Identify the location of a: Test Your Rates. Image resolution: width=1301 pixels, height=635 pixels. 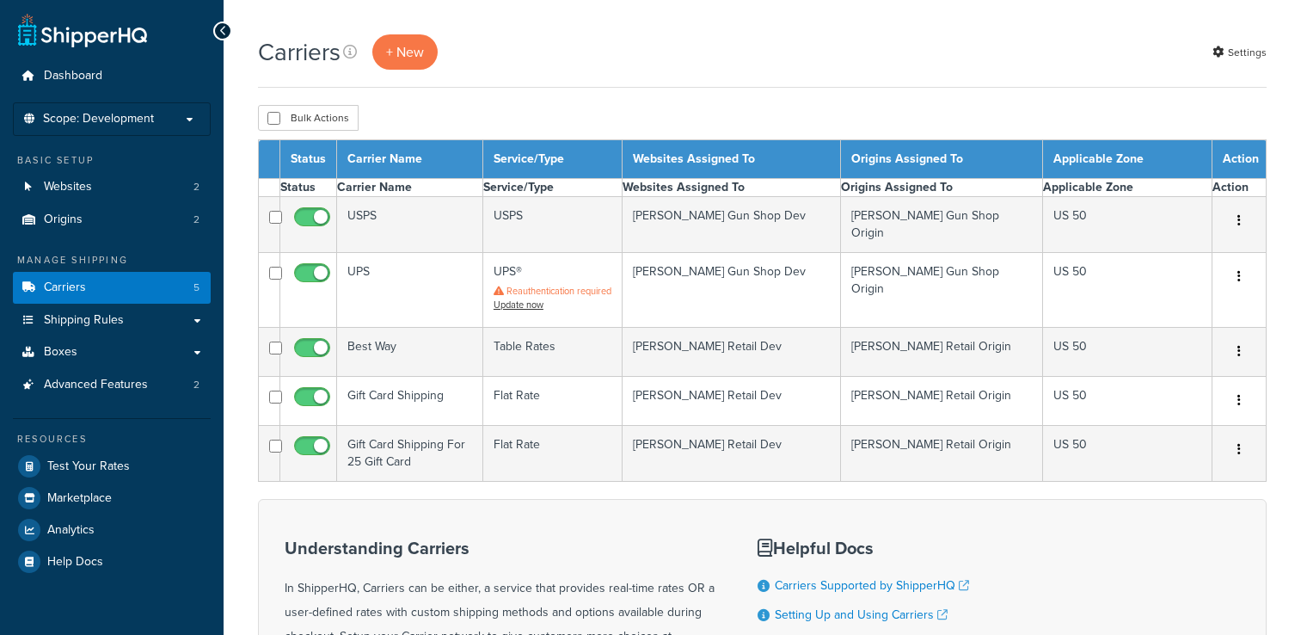
(112, 466).